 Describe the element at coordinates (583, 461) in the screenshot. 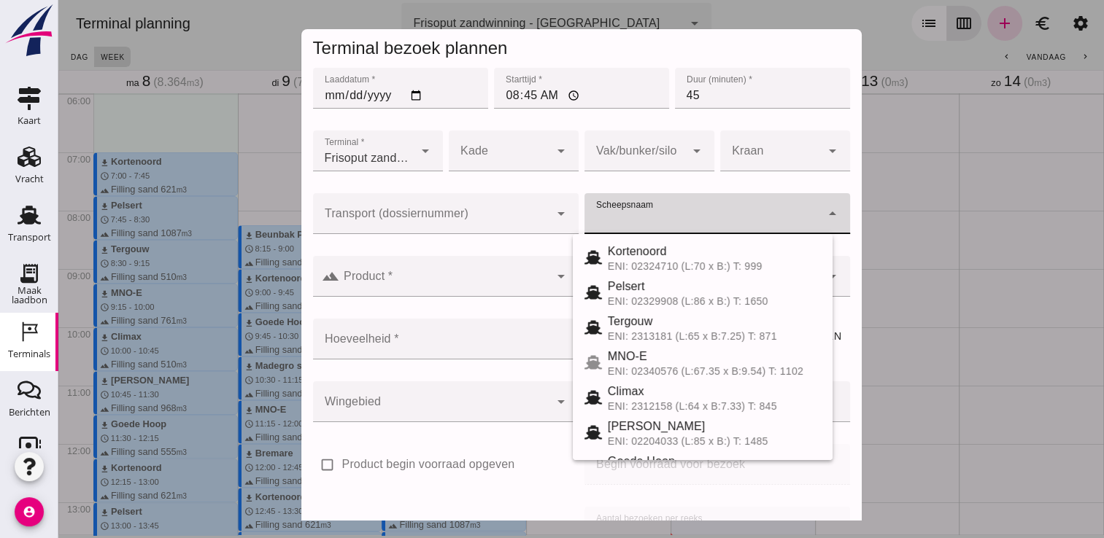

I see `span: Goede Hoop` at that location.